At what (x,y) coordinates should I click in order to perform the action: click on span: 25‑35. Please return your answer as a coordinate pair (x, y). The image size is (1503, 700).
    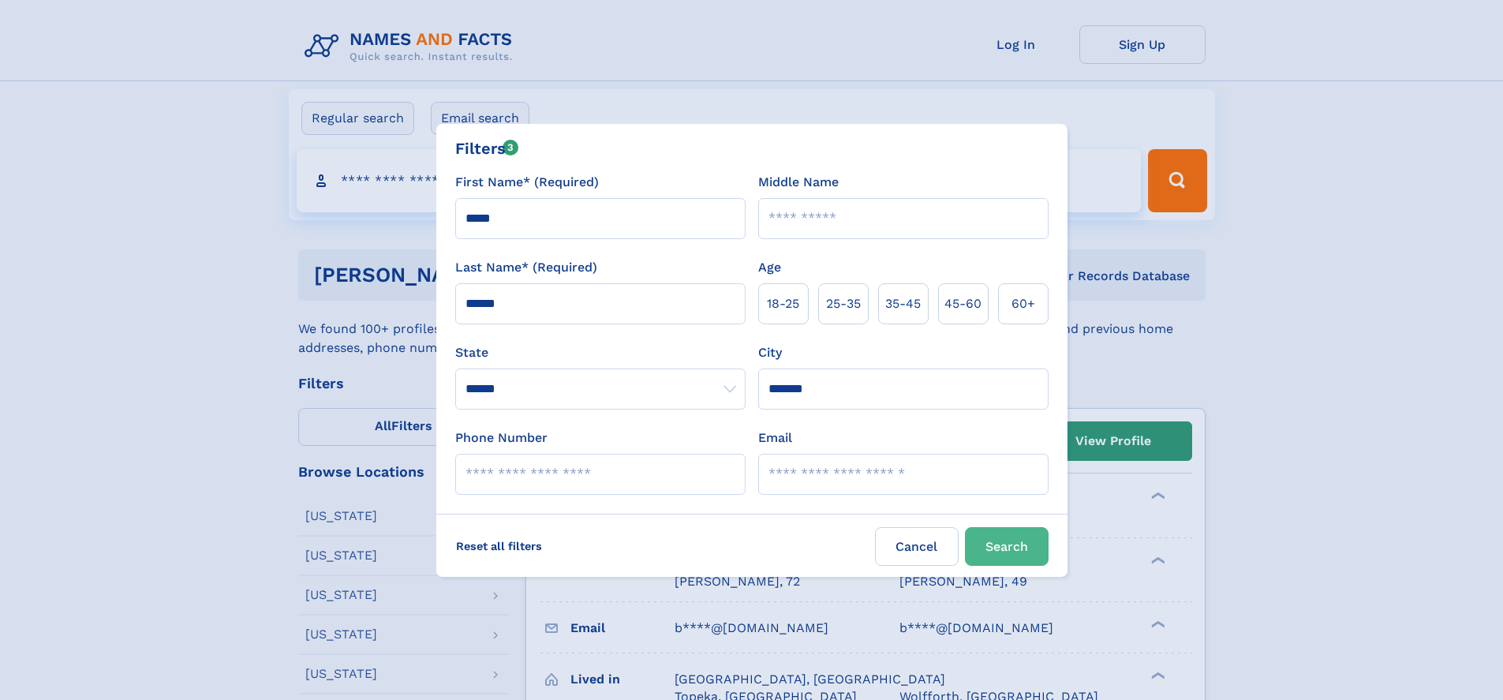
    Looking at the image, I should click on (843, 304).